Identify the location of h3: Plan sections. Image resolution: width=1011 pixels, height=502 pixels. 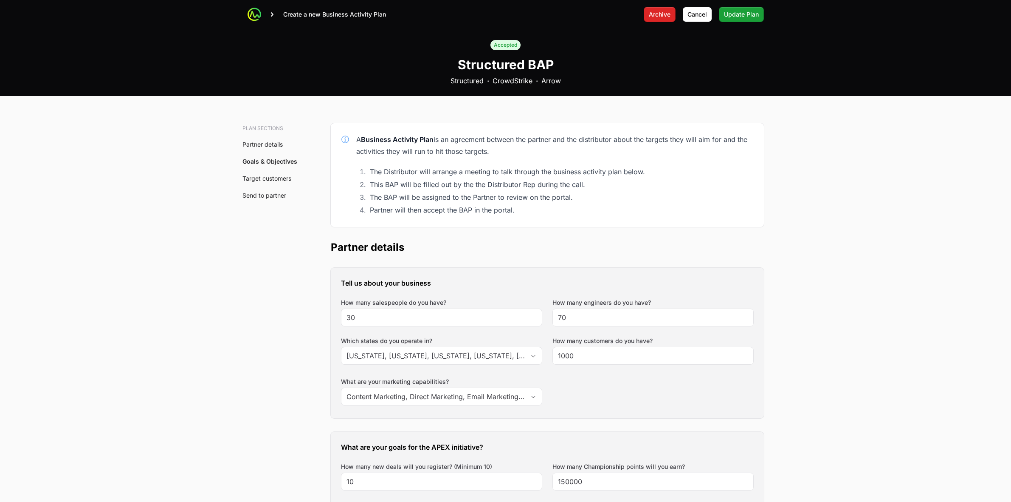
(271, 128).